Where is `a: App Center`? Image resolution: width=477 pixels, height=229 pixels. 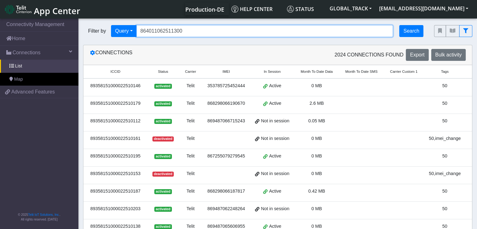
a: App Center is located at coordinates (42, 9).